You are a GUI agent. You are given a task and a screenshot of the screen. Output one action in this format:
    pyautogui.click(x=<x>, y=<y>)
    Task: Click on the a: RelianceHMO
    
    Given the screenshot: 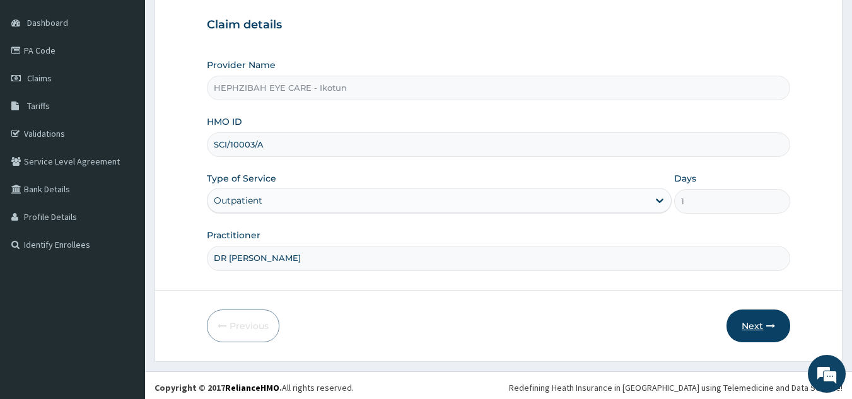 What is the action you would take?
    pyautogui.click(x=252, y=388)
    